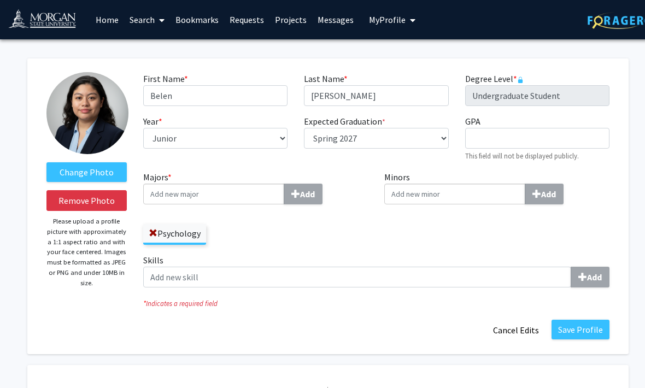 The image size is (645, 388). I want to click on label: Psychology, so click(174, 234).